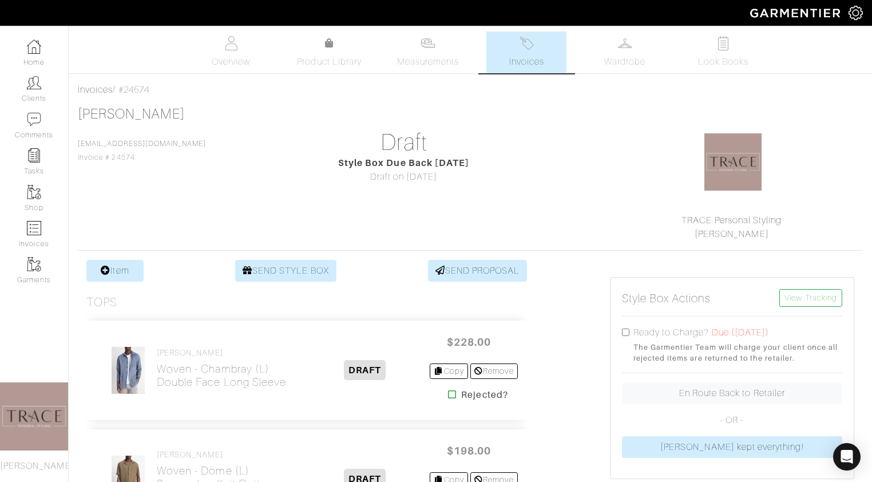 Image resolution: width=872 pixels, height=482 pixels. I want to click on span: $228.00, so click(469, 342).